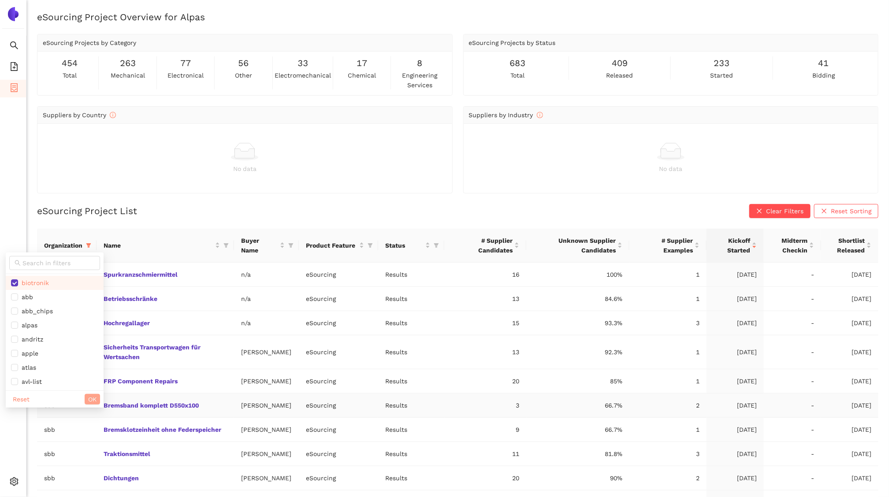 The image size is (889, 497). Describe the element at coordinates (89, 43) in the screenshot. I see `span: eSourcing Projects by Category` at that location.